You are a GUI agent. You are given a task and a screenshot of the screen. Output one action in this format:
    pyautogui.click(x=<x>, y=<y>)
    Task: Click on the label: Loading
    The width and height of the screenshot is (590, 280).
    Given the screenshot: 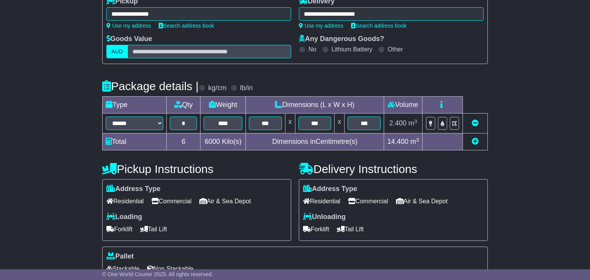 What is the action you would take?
    pyautogui.click(x=124, y=217)
    